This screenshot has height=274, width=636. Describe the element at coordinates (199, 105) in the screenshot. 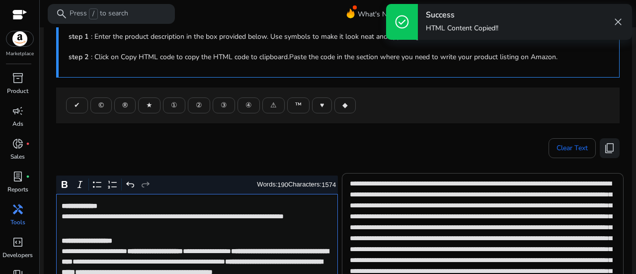

I see `span: ②` at that location.